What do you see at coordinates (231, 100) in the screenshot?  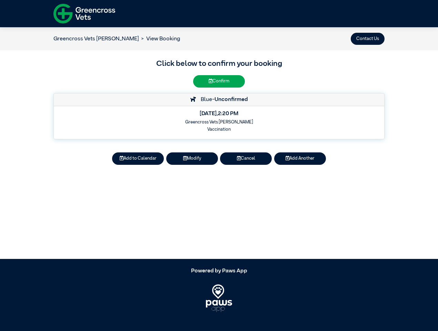 I see `strong: Unconfirmed` at bounding box center [231, 100].